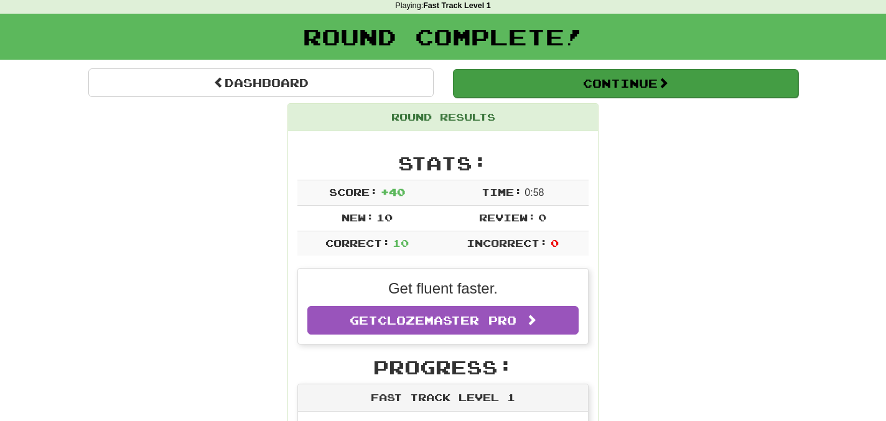 The width and height of the screenshot is (886, 421). Describe the element at coordinates (443, 321) in the screenshot. I see `a: GetClozemaster Pro` at that location.